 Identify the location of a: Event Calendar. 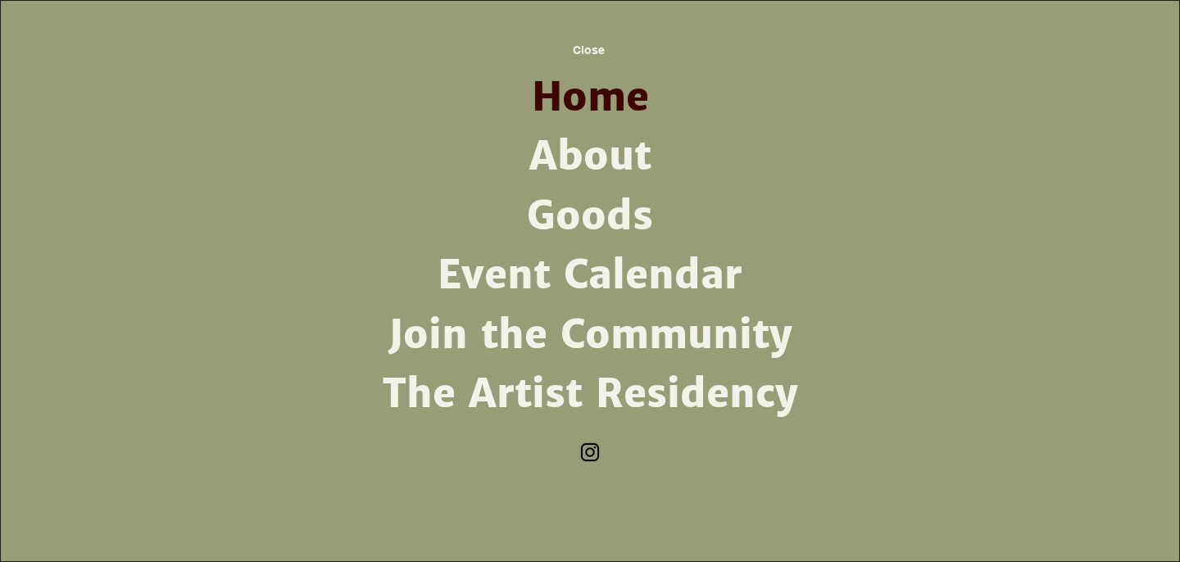
(590, 275).